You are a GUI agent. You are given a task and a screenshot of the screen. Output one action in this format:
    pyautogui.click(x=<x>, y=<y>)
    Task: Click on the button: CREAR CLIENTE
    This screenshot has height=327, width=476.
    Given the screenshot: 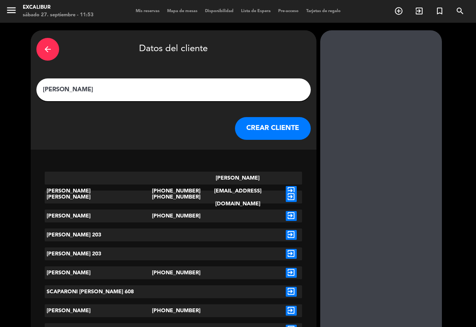 What is the action you would take?
    pyautogui.click(x=273, y=129)
    